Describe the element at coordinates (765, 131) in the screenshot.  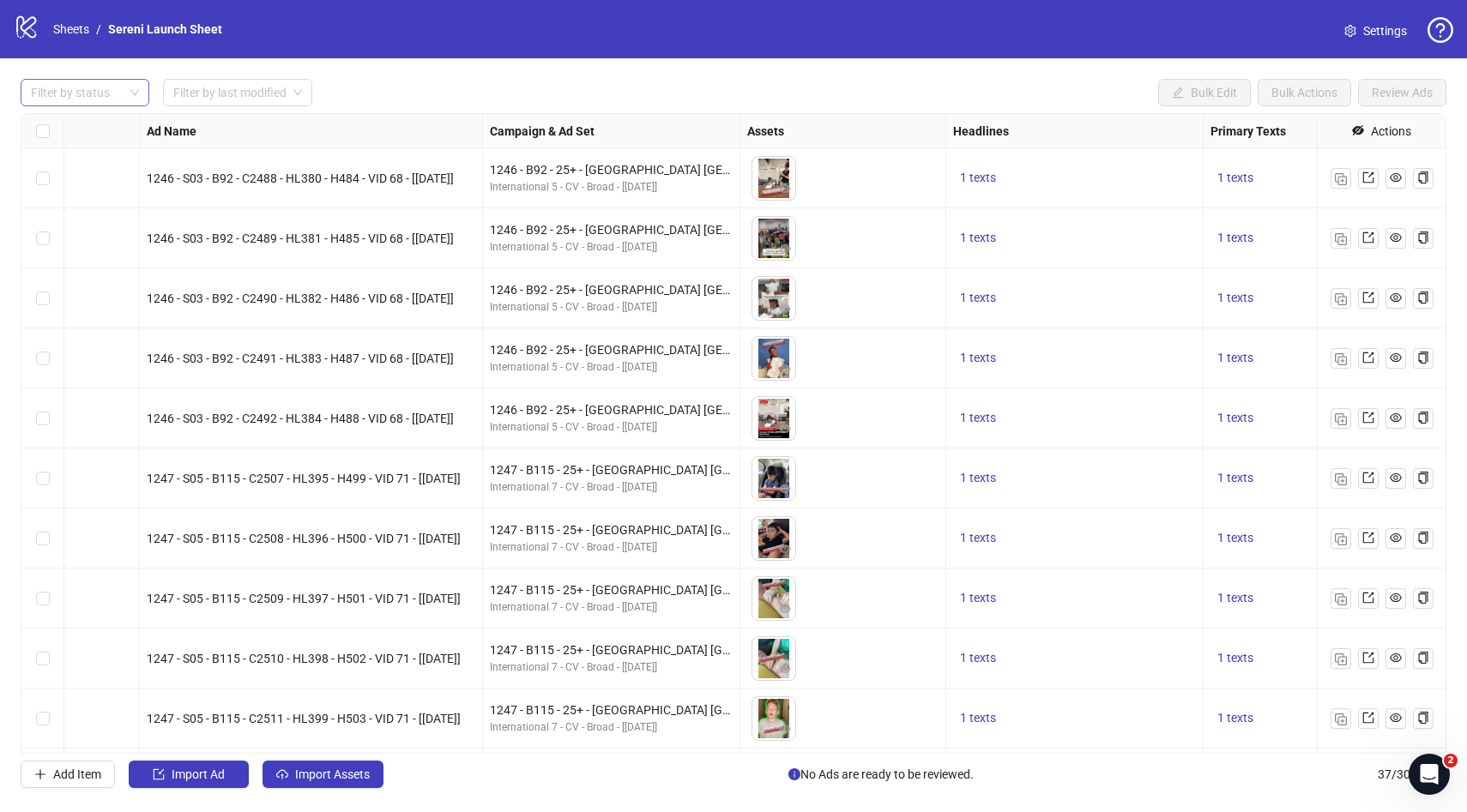
I see `strong: Assets` at that location.